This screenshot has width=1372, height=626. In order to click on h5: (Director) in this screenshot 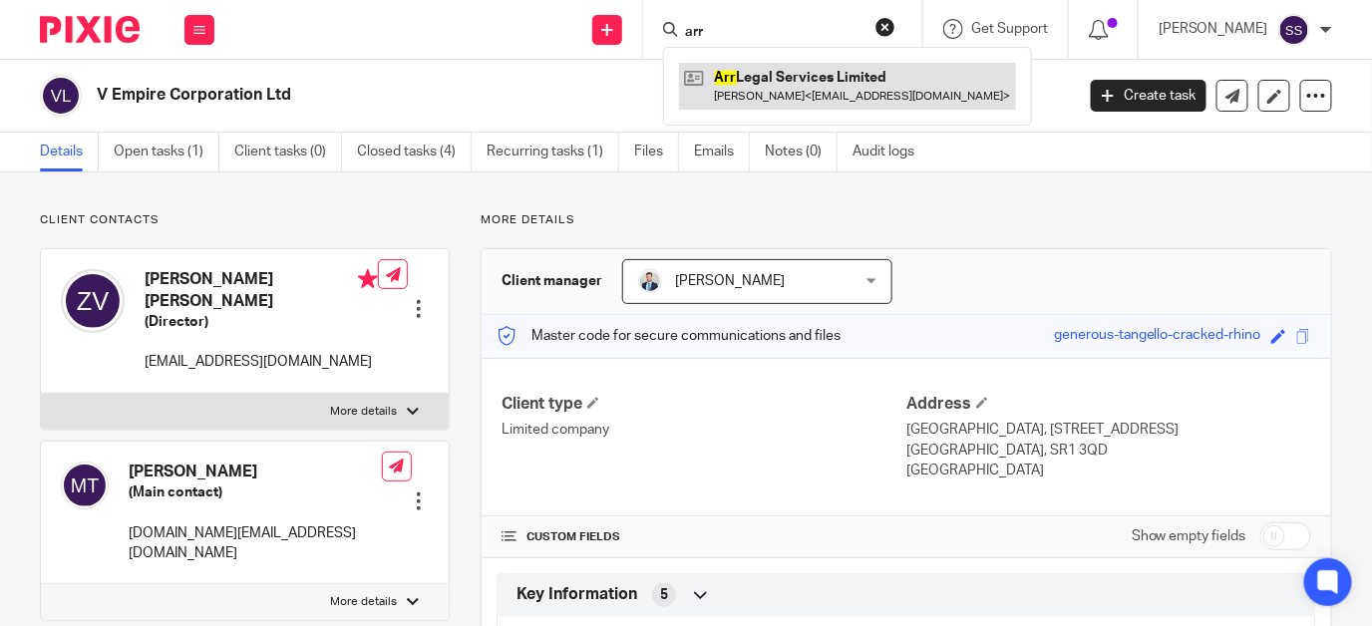, I will do `click(261, 322)`.